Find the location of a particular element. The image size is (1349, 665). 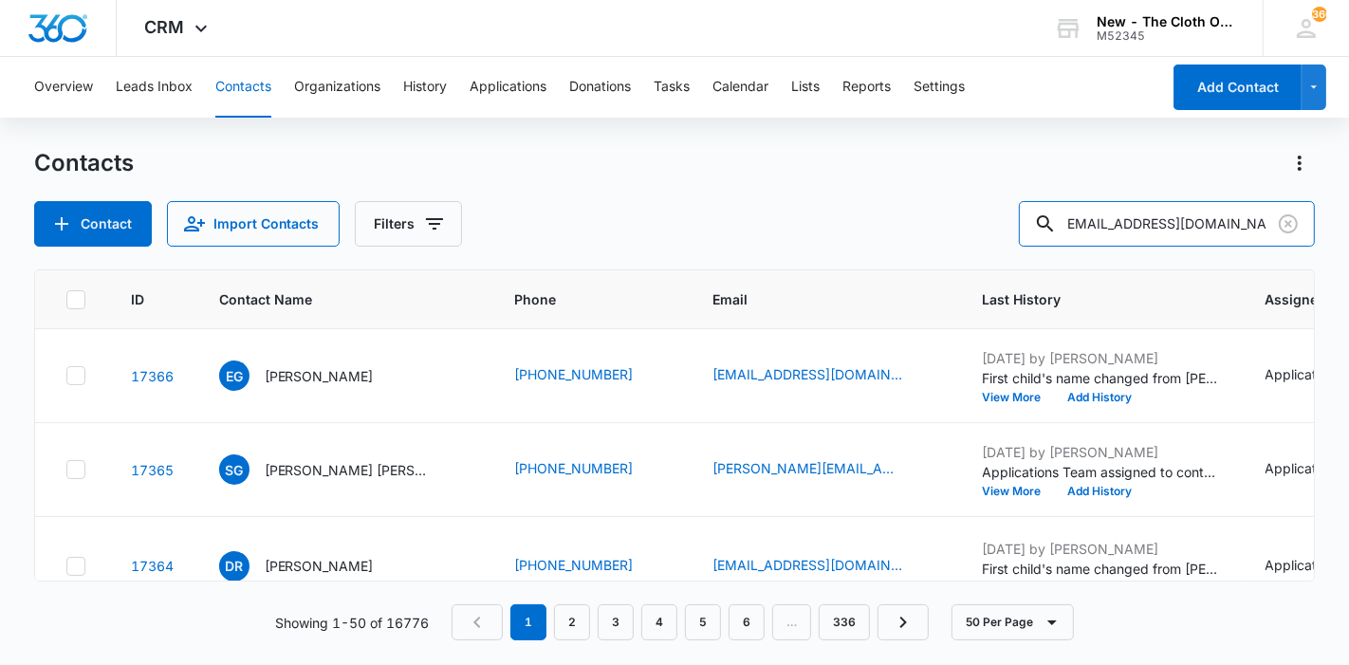

button: 50 Per Page is located at coordinates (1012, 622).